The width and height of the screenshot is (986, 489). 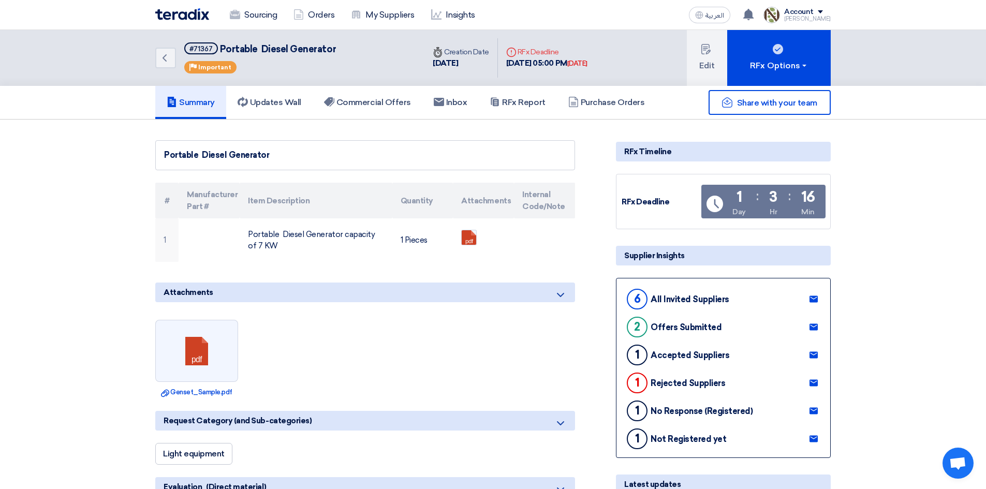 I want to click on img: Teradix logo, so click(x=182, y=14).